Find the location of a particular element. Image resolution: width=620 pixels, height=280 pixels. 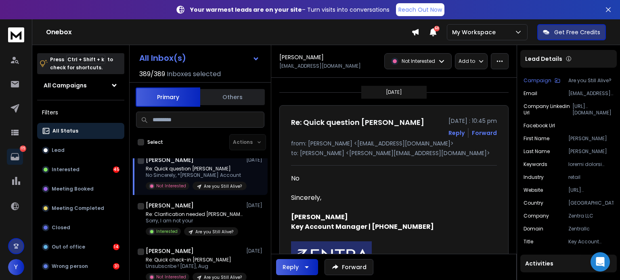

button: Wrong person31 is located at coordinates (81, 267).